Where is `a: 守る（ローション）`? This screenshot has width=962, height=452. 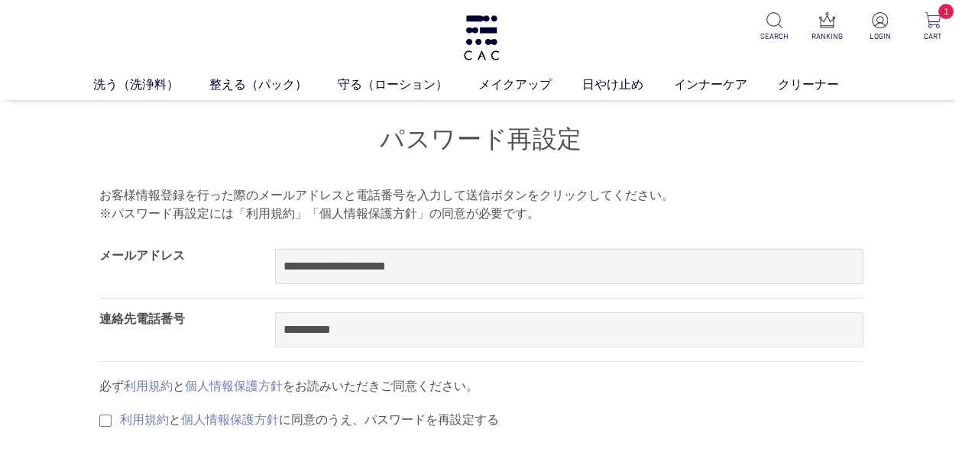 a: 守る（ローション） is located at coordinates (408, 85).